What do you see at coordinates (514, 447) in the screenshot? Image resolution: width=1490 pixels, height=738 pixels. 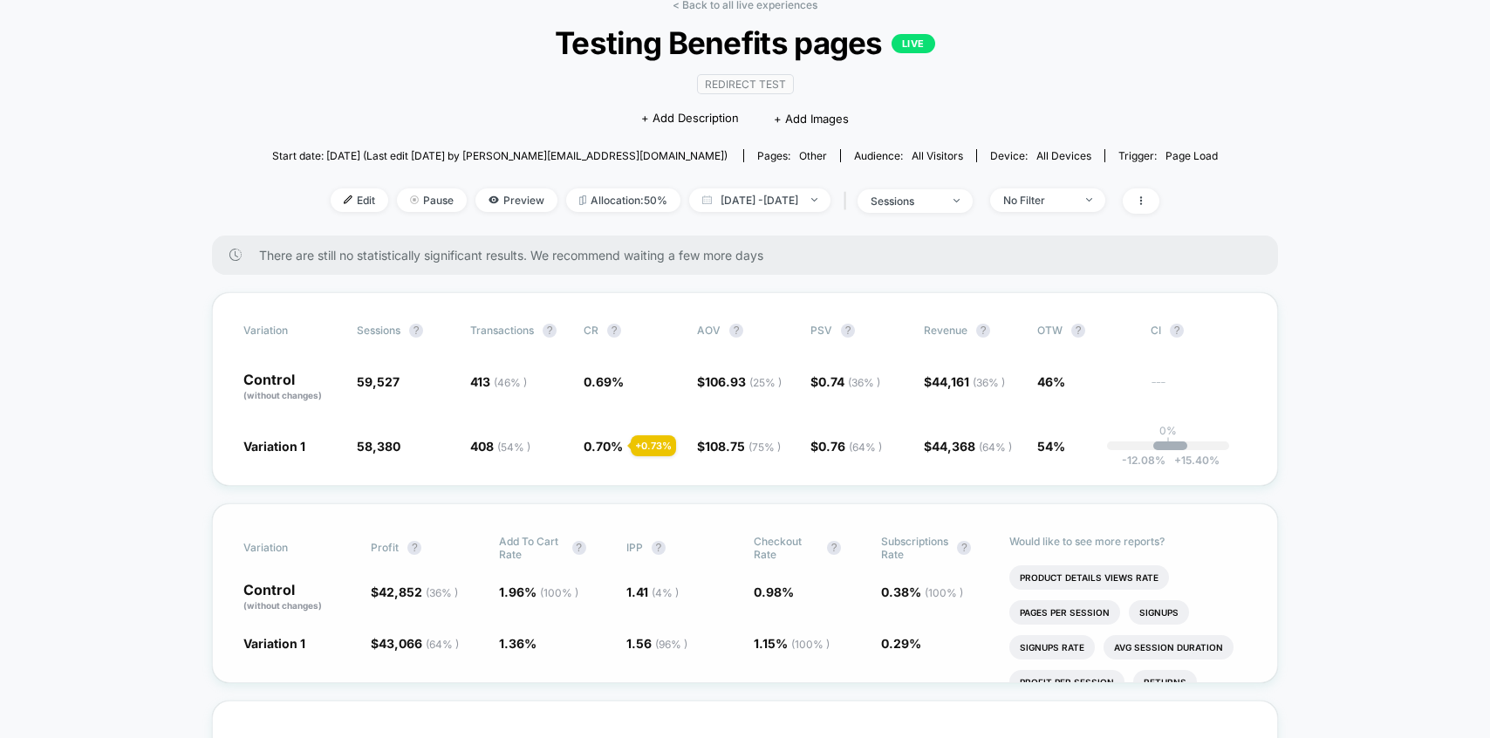 I see `span: ( 54 % )` at bounding box center [514, 447].